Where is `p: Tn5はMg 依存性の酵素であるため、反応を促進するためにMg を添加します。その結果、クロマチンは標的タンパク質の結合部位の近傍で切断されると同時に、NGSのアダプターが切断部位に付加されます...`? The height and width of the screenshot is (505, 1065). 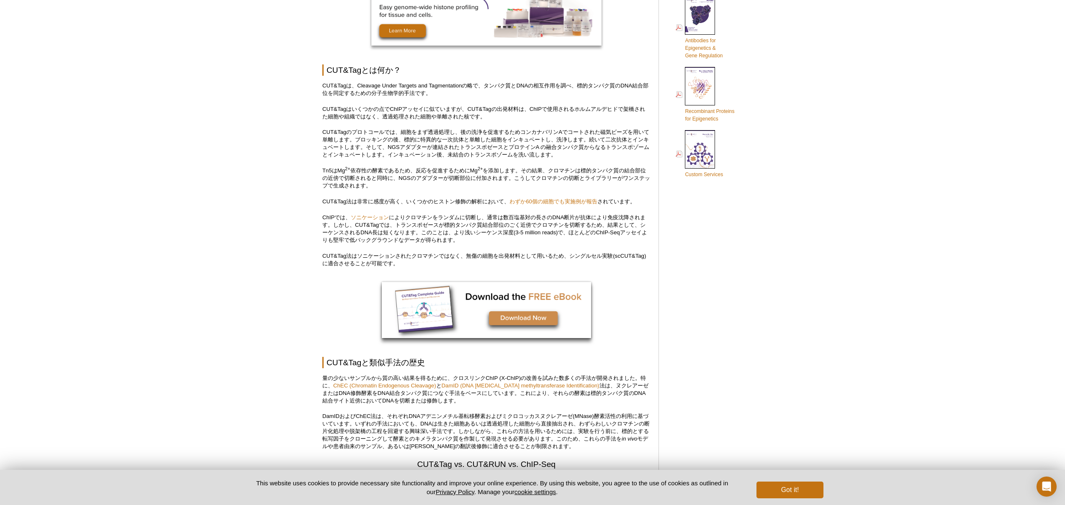 p: Tn5はMg 依存性の酵素であるため、反応を促進するためにMg を添加します。その結果、クロマチンは標的タンパク質の結合部位の近傍で切断されると同時に、NGSのアダプターが切断部位に付加されます... is located at coordinates (486, 178).